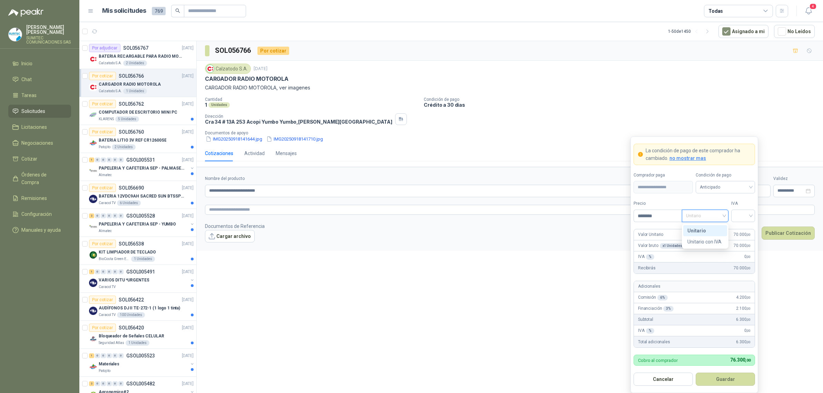 The height and width of the screenshot is (393, 823). What do you see at coordinates (748, 330) in the screenshot?
I see `span: 0` at bounding box center [748, 330].